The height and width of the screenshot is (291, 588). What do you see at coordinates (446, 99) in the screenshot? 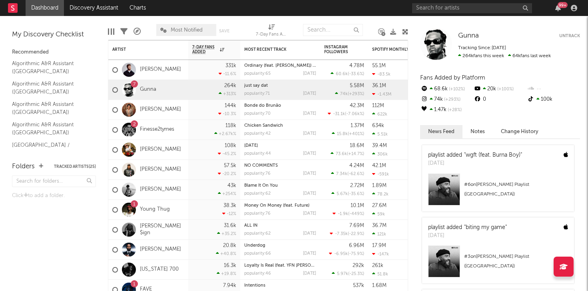
I see `div: 74k` at bounding box center [446, 99].